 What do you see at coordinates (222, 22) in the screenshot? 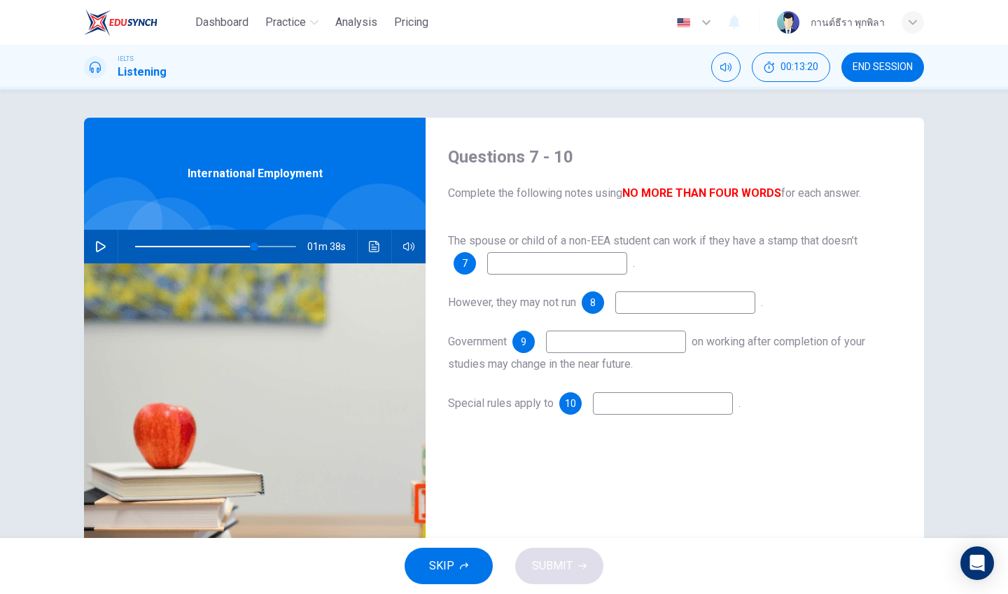
I see `span: Dashboard` at bounding box center [222, 22].